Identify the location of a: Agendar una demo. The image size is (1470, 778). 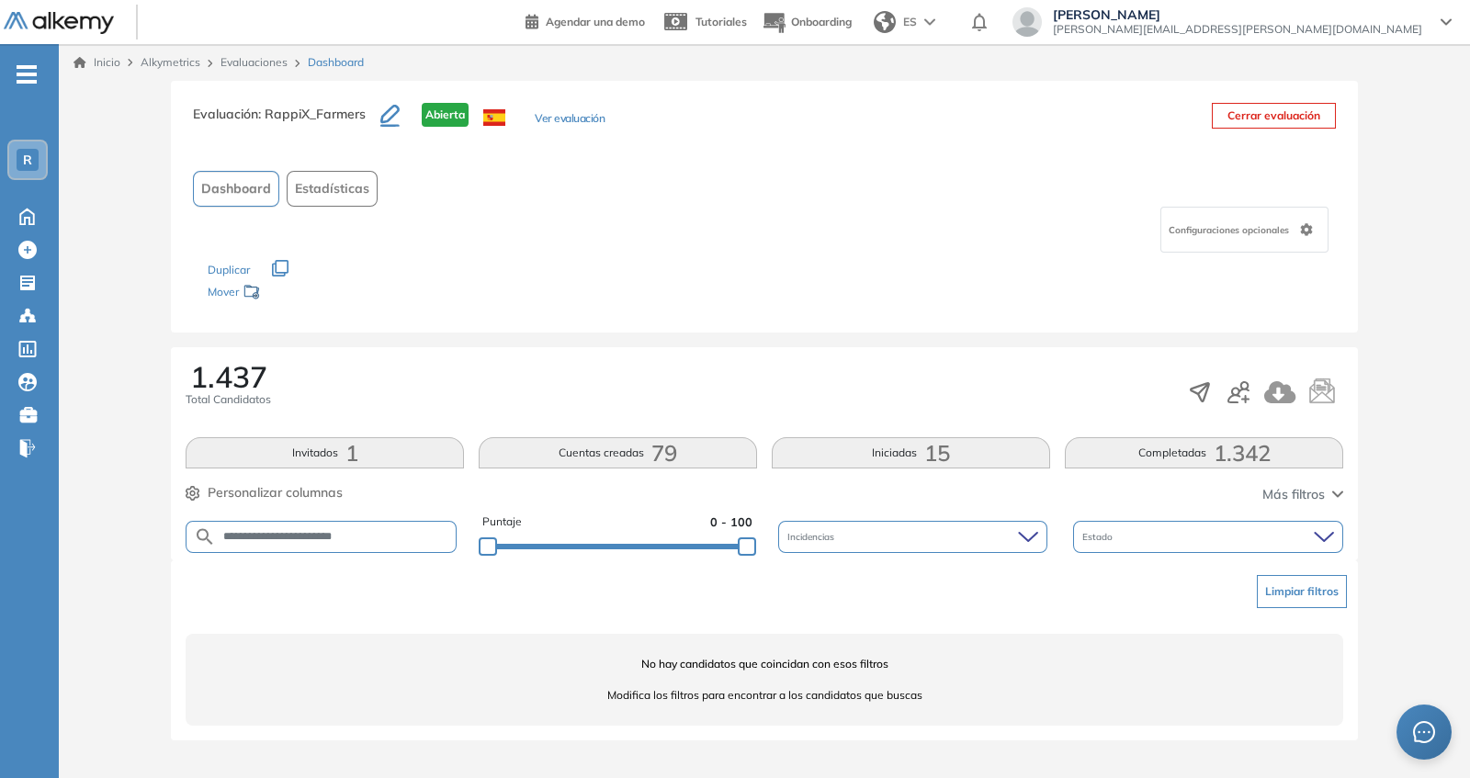
(585, 20).